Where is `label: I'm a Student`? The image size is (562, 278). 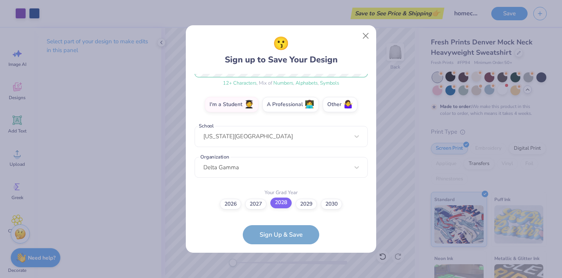
label: I'm a Student is located at coordinates (232, 104).